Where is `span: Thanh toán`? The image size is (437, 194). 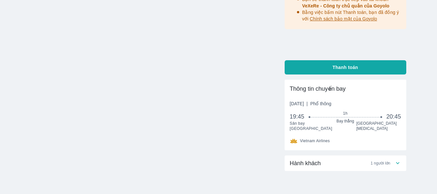 span: Thanh toán is located at coordinates (345, 67).